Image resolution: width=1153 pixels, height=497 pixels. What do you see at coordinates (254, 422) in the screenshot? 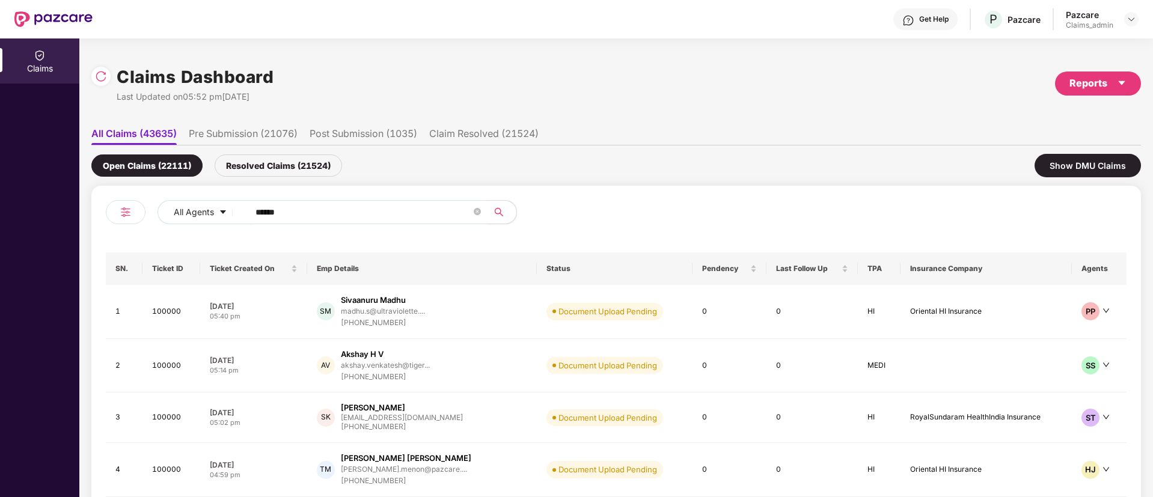
I see `div: 05:02 pm` at bounding box center [254, 422].